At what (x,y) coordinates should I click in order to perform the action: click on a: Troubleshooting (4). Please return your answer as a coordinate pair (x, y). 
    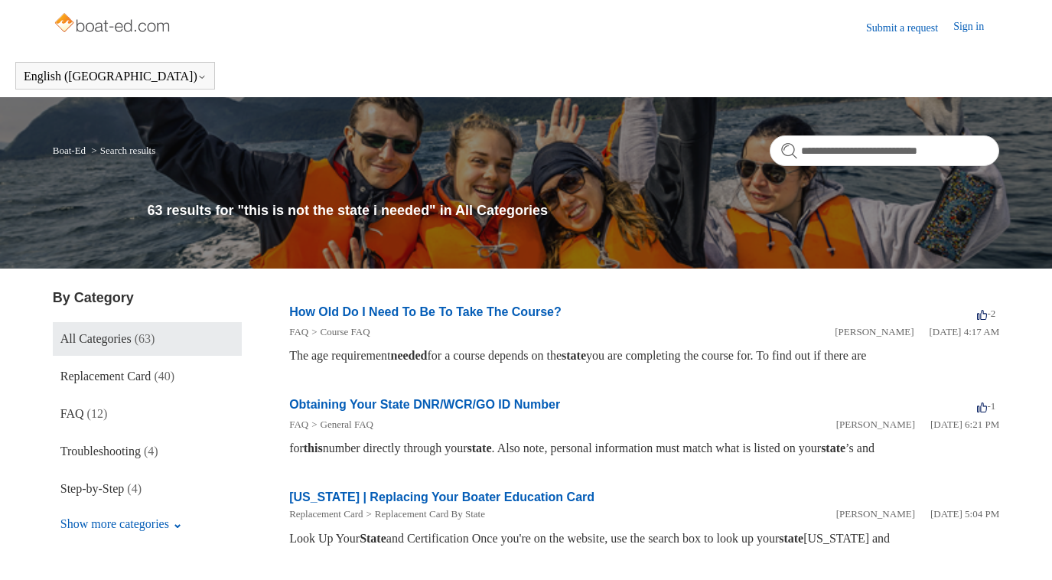
    Looking at the image, I should click on (148, 451).